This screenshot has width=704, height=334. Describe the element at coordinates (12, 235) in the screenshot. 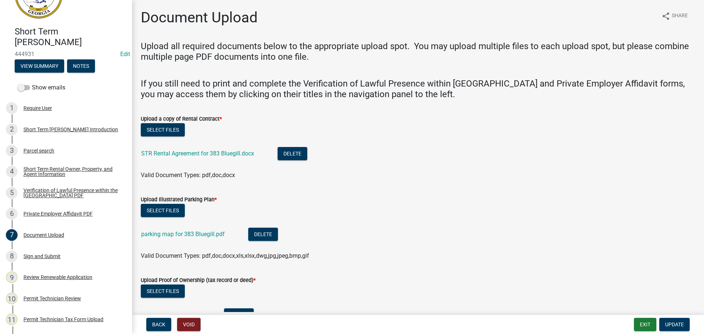

I see `div: 7` at that location.